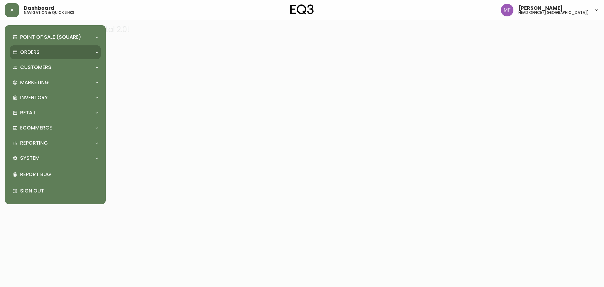 The image size is (604, 287). What do you see at coordinates (302, 9) in the screenshot?
I see `img: logo` at bounding box center [302, 9].